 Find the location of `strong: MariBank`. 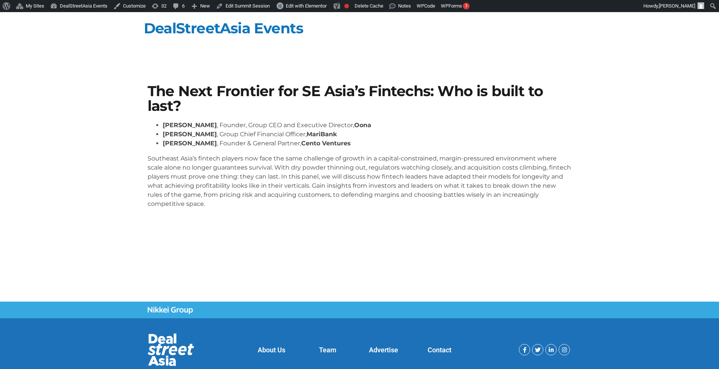

strong: MariBank is located at coordinates (322, 134).